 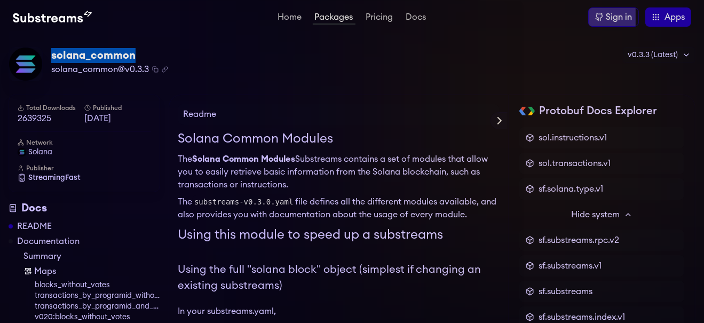 I want to click on div: Sign in, so click(x=619, y=17).